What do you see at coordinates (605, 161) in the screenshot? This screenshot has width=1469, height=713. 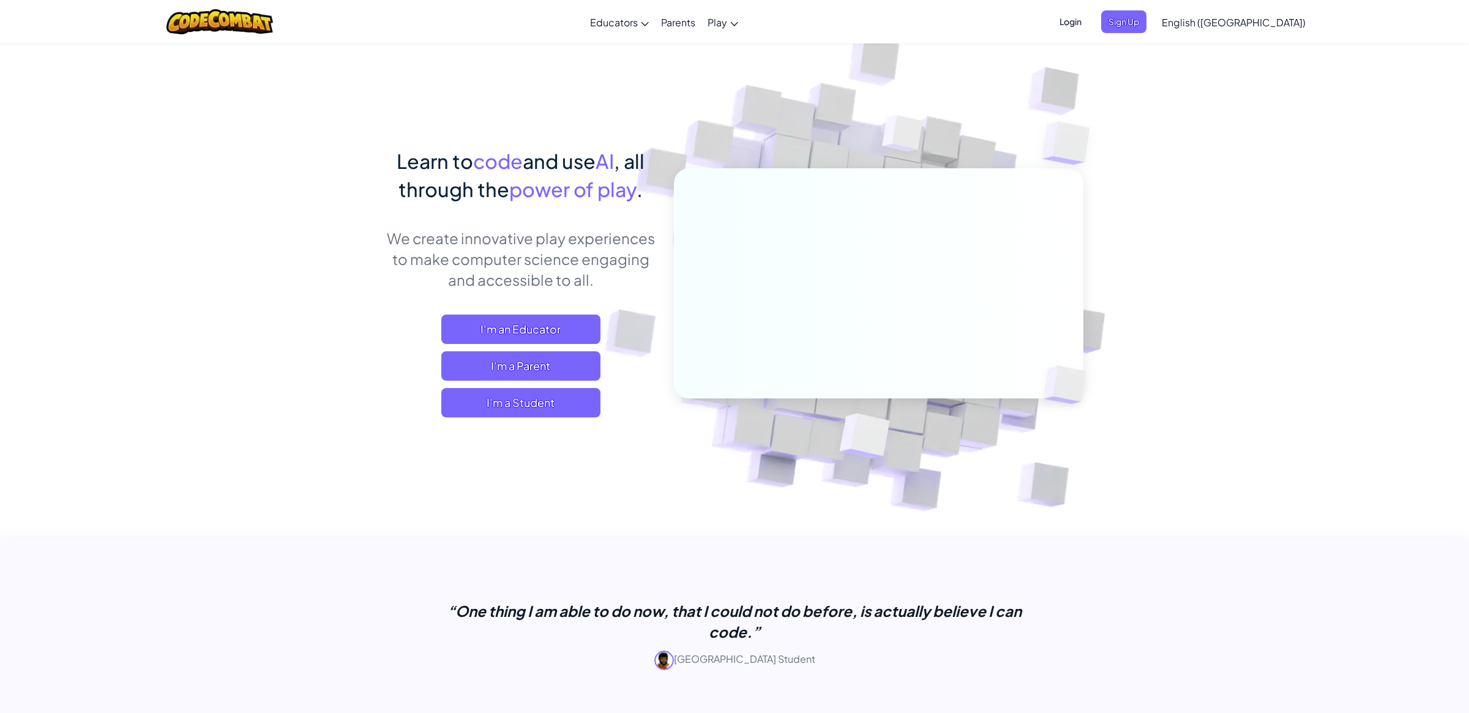 I see `span: AI` at bounding box center [605, 161].